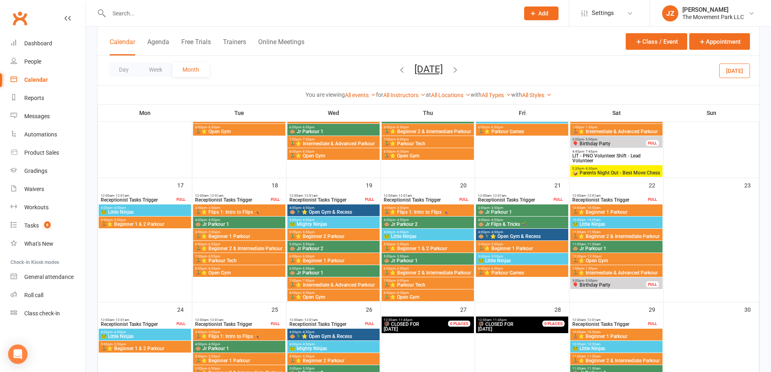 This screenshot has height=372, width=771. Describe the element at coordinates (158, 47) in the screenshot. I see `button: Agenda` at that location.